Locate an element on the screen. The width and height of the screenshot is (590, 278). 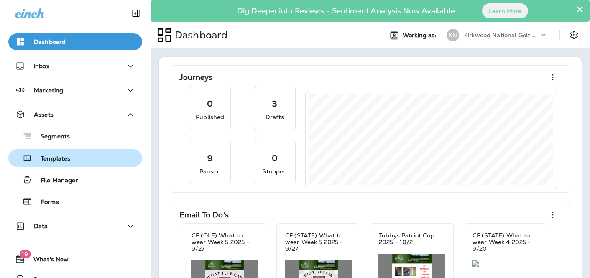
button: Settings is located at coordinates (574, 35).